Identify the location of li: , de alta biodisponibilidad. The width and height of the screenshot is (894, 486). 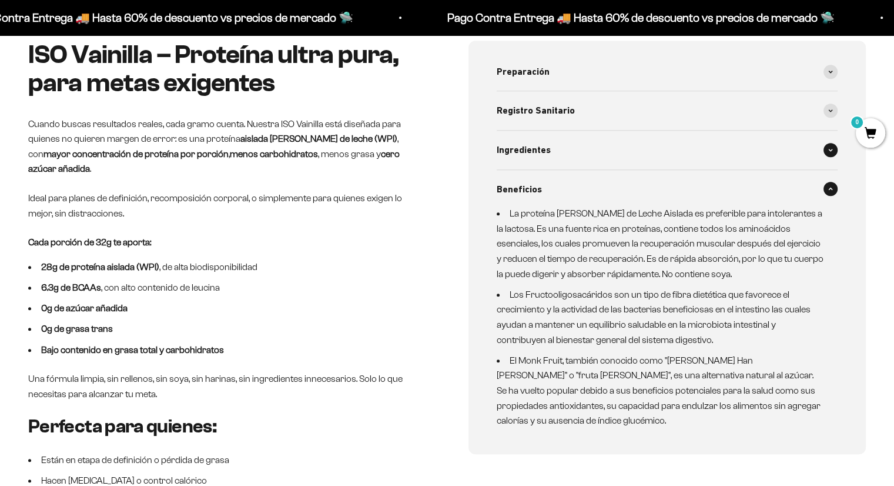
(227, 267).